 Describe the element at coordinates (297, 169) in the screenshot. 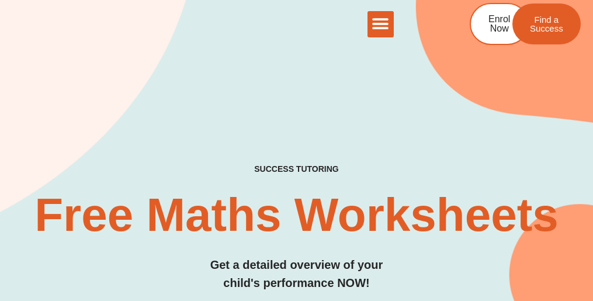

I see `h4: SUCCESS TUTORING​` at that location.